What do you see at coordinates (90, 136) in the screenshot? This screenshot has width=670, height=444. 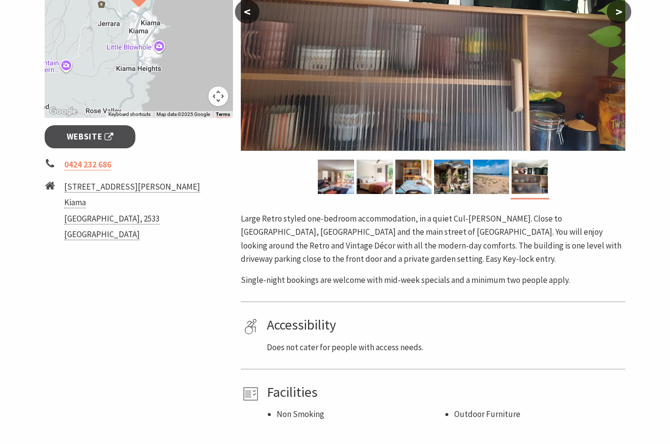 I see `a: Website` at bounding box center [90, 136].